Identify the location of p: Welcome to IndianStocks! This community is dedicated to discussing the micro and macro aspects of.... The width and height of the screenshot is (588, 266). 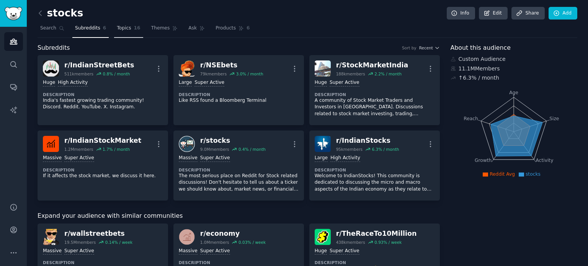
(375, 183).